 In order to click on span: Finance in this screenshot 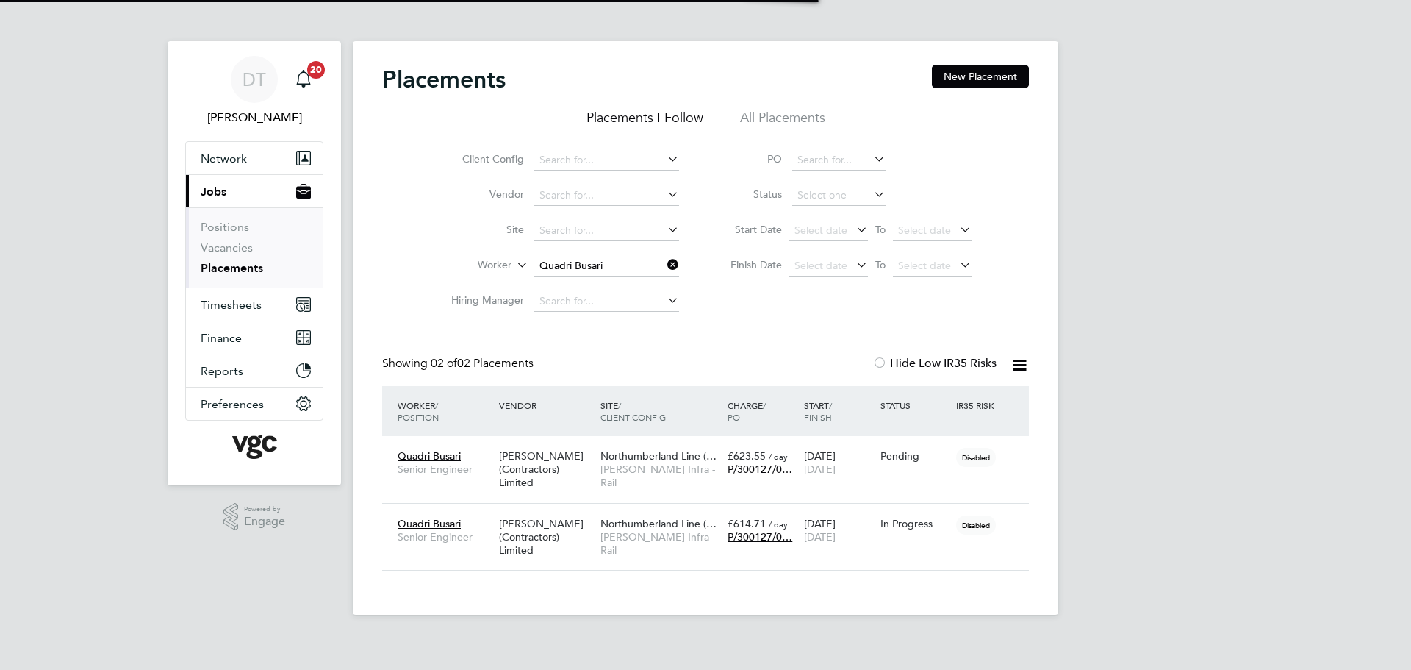, I will do `click(221, 337)`.